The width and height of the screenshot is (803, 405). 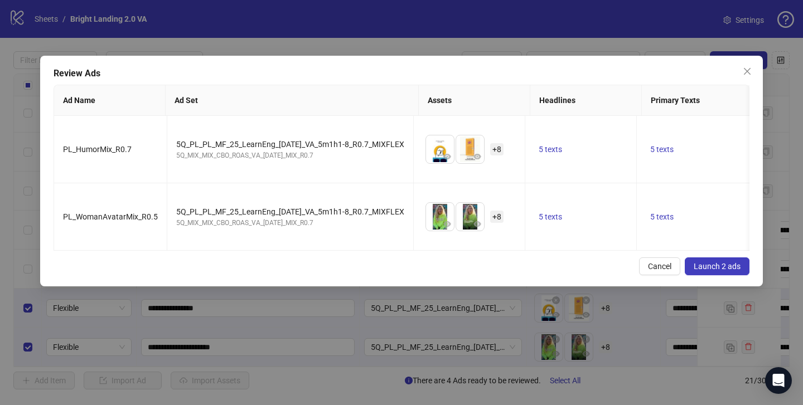 What do you see at coordinates (717, 267) in the screenshot?
I see `button: Launch 2 ads` at bounding box center [717, 267].